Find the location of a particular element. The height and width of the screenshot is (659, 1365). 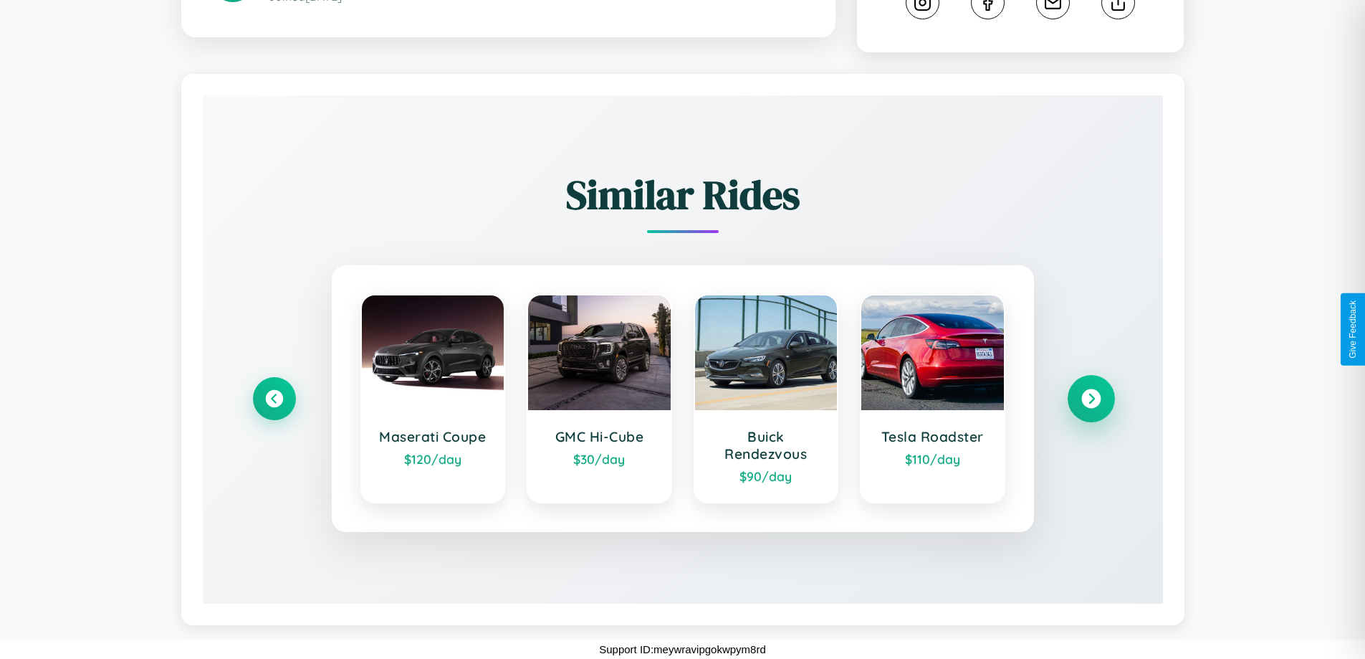

a: Buick Rendezvous$90/day is located at coordinates (766, 398).